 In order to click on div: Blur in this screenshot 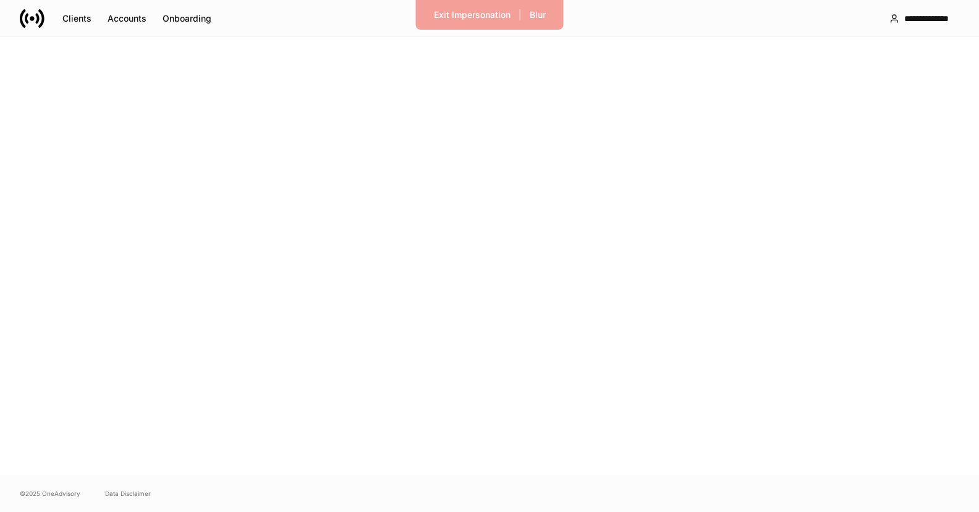, I will do `click(538, 15)`.